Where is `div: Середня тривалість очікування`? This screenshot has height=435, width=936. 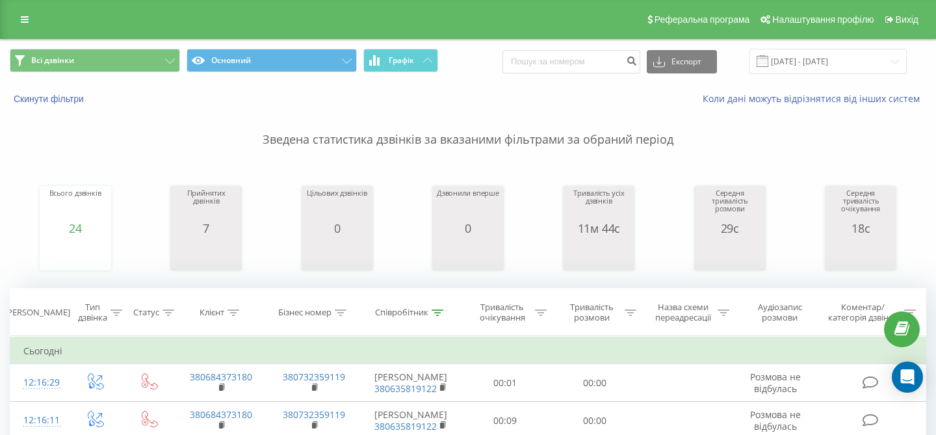
div: Середня тривалість очікування is located at coordinates (861, 205).